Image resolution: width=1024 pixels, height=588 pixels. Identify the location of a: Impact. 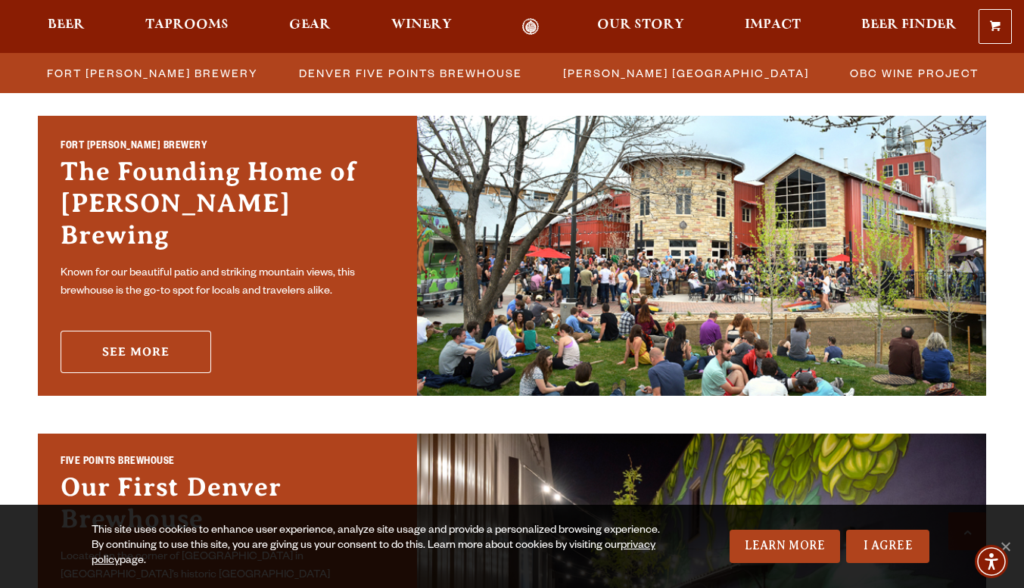
(773, 26).